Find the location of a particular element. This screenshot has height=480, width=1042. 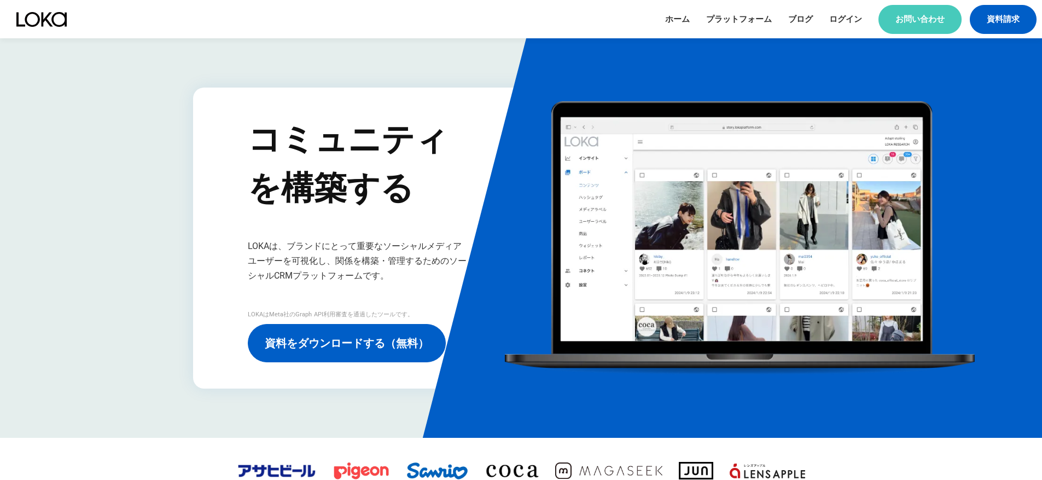

p: LOKAはMeta社のGraph API利用審査を通過したツールです。 is located at coordinates (330, 314).